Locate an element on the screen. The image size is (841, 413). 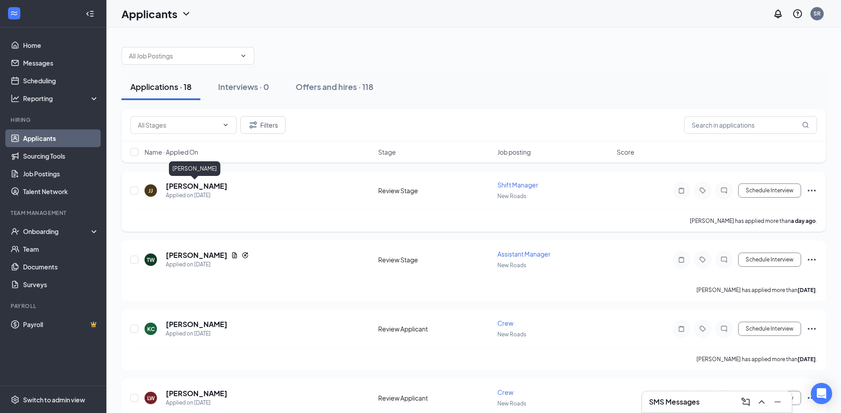
div: Switch to admin view is located at coordinates (54, 400).